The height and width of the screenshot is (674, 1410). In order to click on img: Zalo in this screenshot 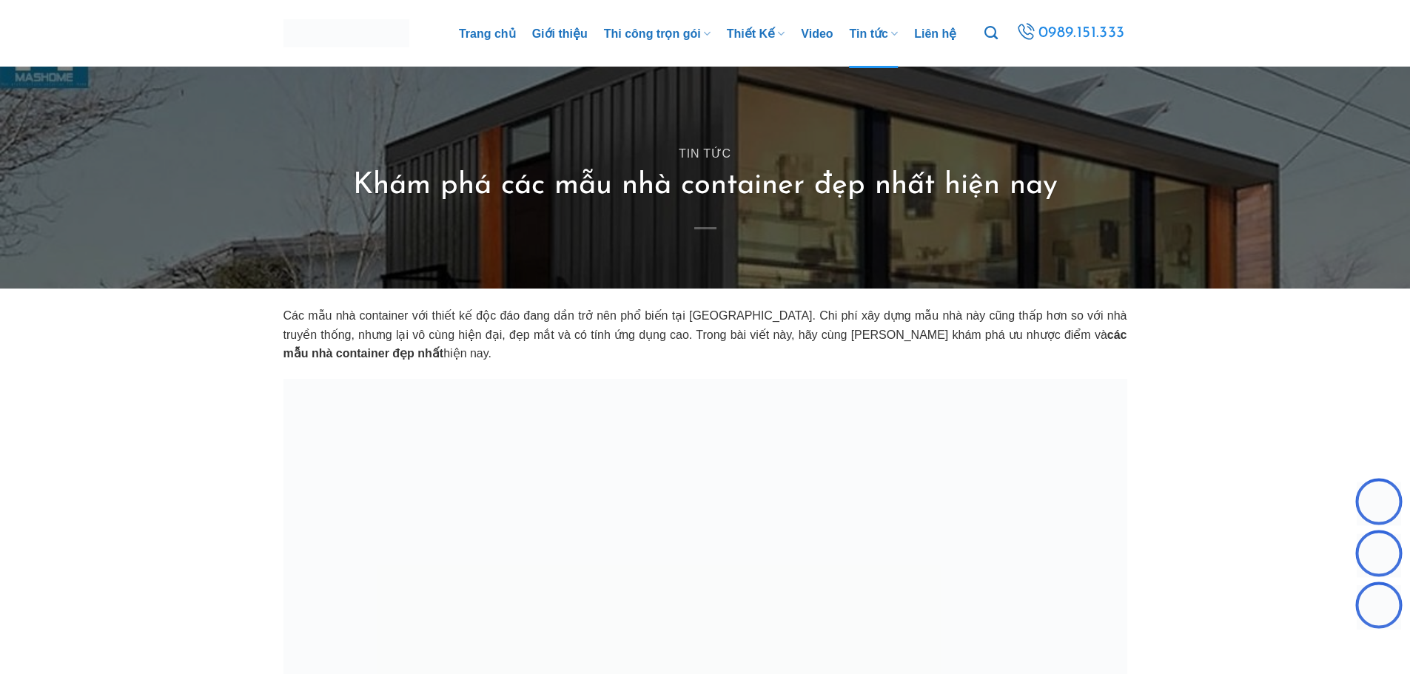, I will do `click(1379, 504)`.